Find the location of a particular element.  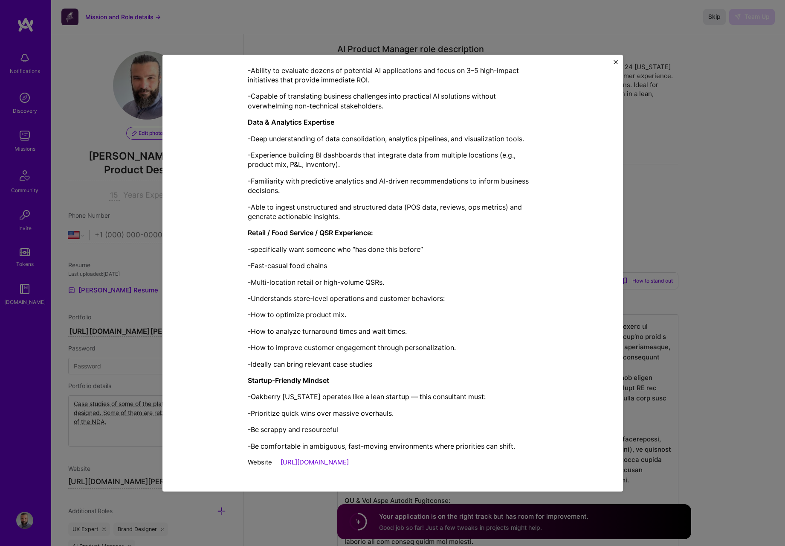

p: -Deep understanding of data consolidation, analytics pipelines, and visualization tools. is located at coordinates (393, 139).